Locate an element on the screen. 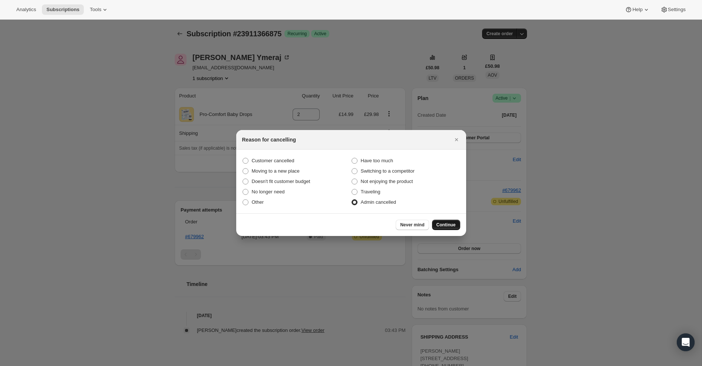  button: Help is located at coordinates (637, 10).